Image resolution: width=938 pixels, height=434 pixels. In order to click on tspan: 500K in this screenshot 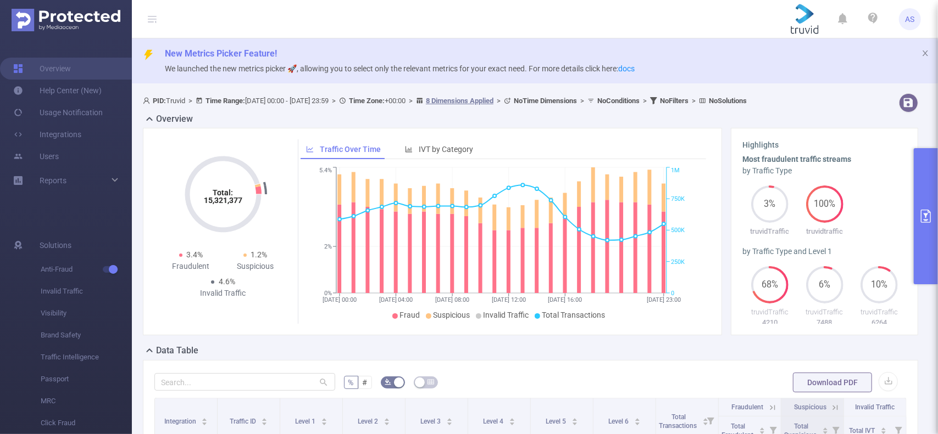, I will do `click(677, 231)`.